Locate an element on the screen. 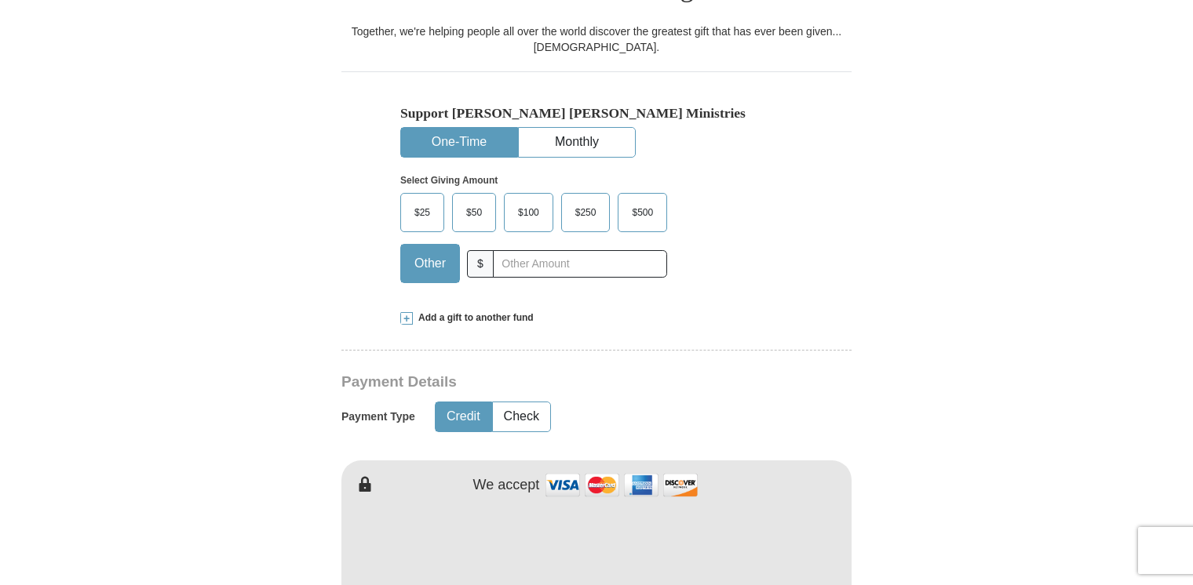 The height and width of the screenshot is (585, 1193). span: $50 is located at coordinates (474, 213).